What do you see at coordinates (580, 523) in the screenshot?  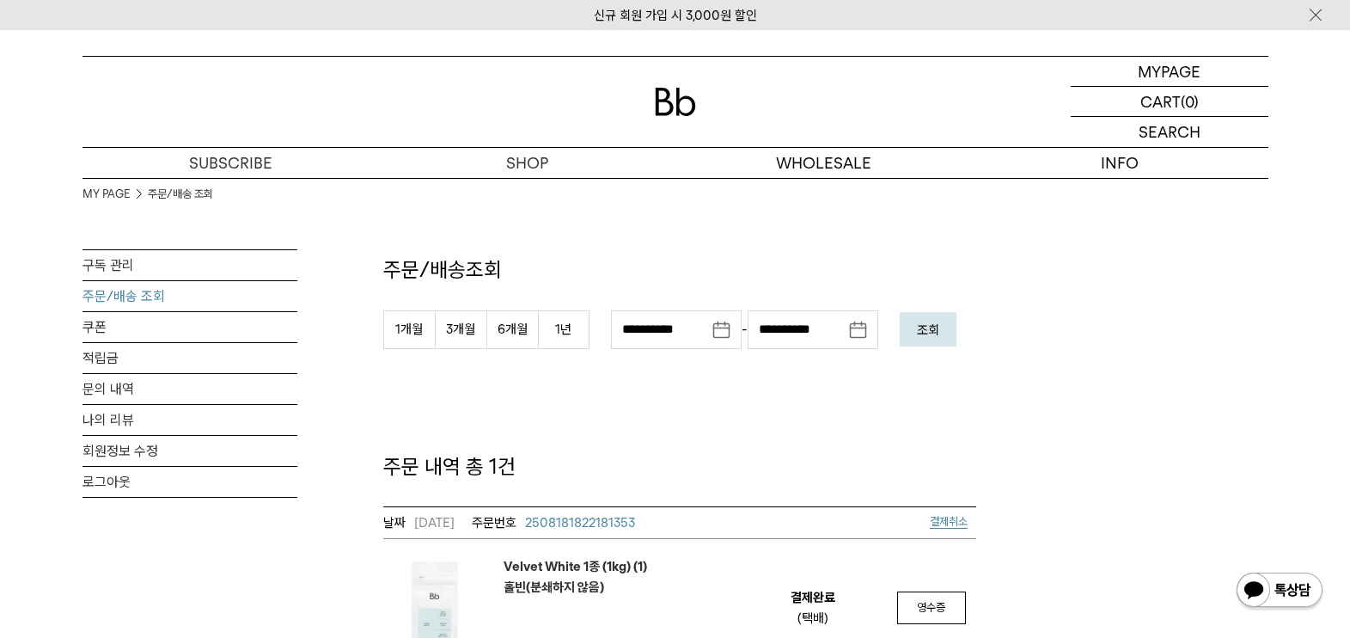 I see `span: 2508181822181353` at bounding box center [580, 523].